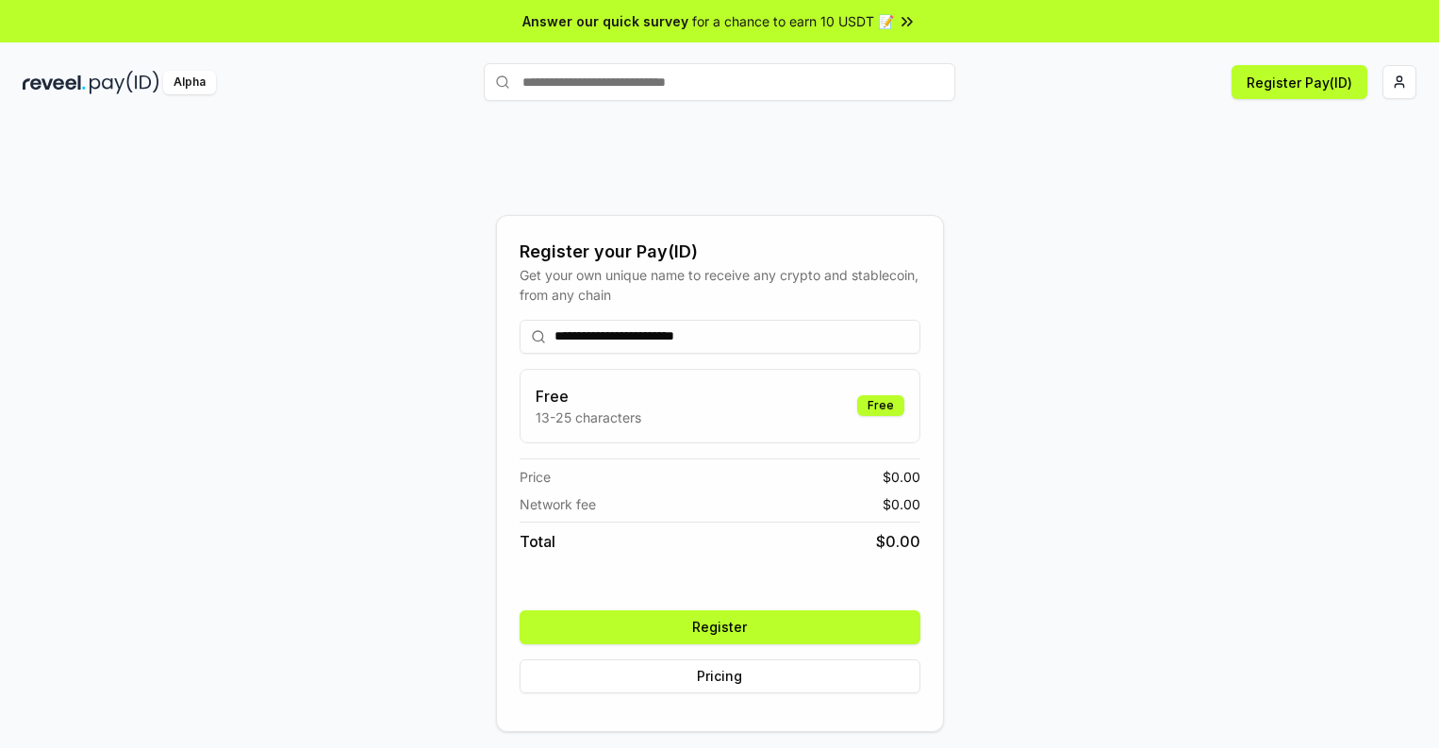 This screenshot has height=748, width=1439. I want to click on div: Get your own unique name to receive any crypto and stablecoin, from any chain, so click(719, 285).